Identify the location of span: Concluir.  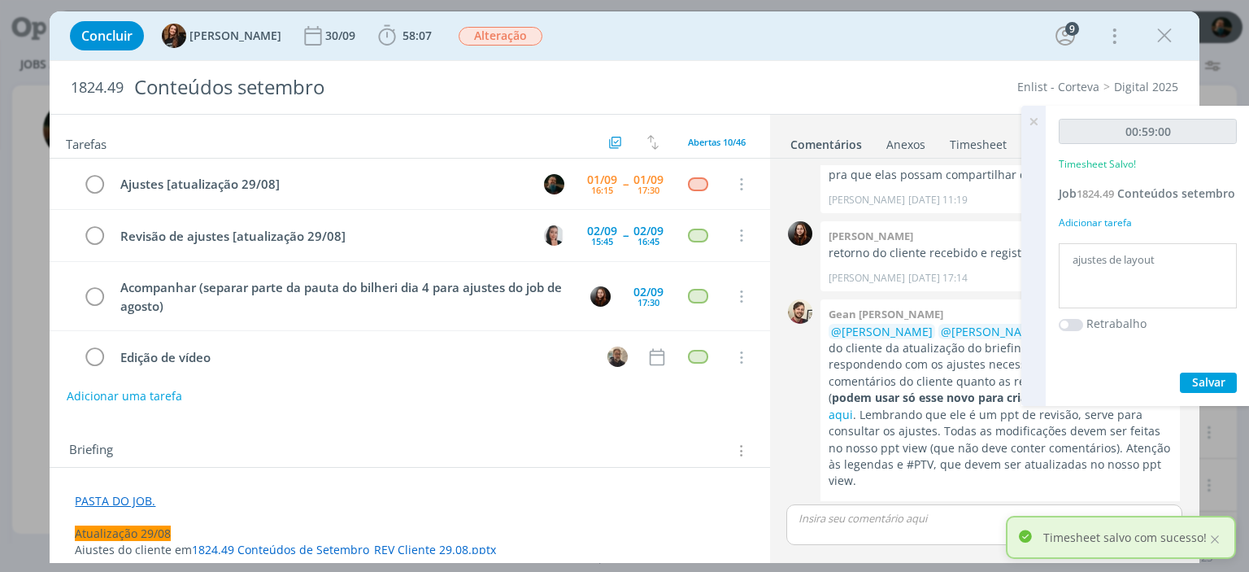
(107, 36).